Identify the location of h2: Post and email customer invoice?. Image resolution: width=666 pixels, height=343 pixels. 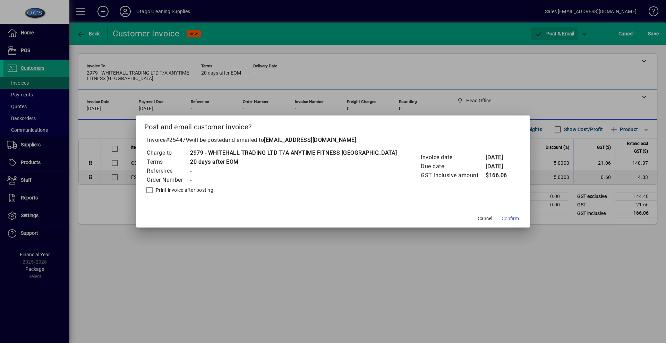
(333, 126).